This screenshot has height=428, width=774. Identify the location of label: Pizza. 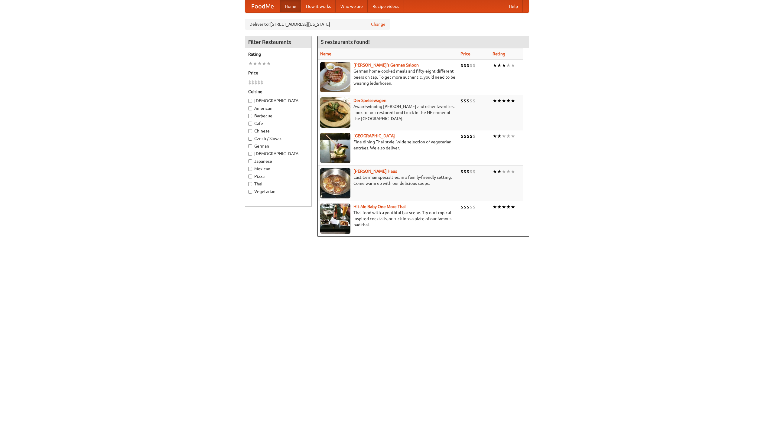
(278, 176).